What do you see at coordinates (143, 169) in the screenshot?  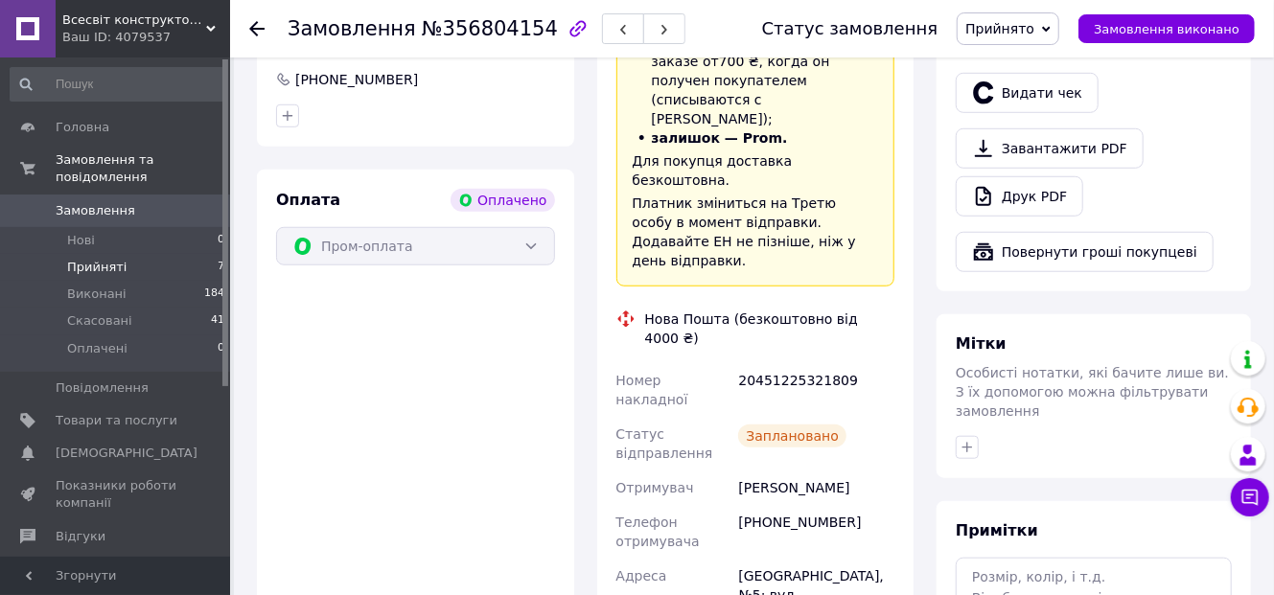 I see `span: Замовлення та повідомлення` at bounding box center [143, 169].